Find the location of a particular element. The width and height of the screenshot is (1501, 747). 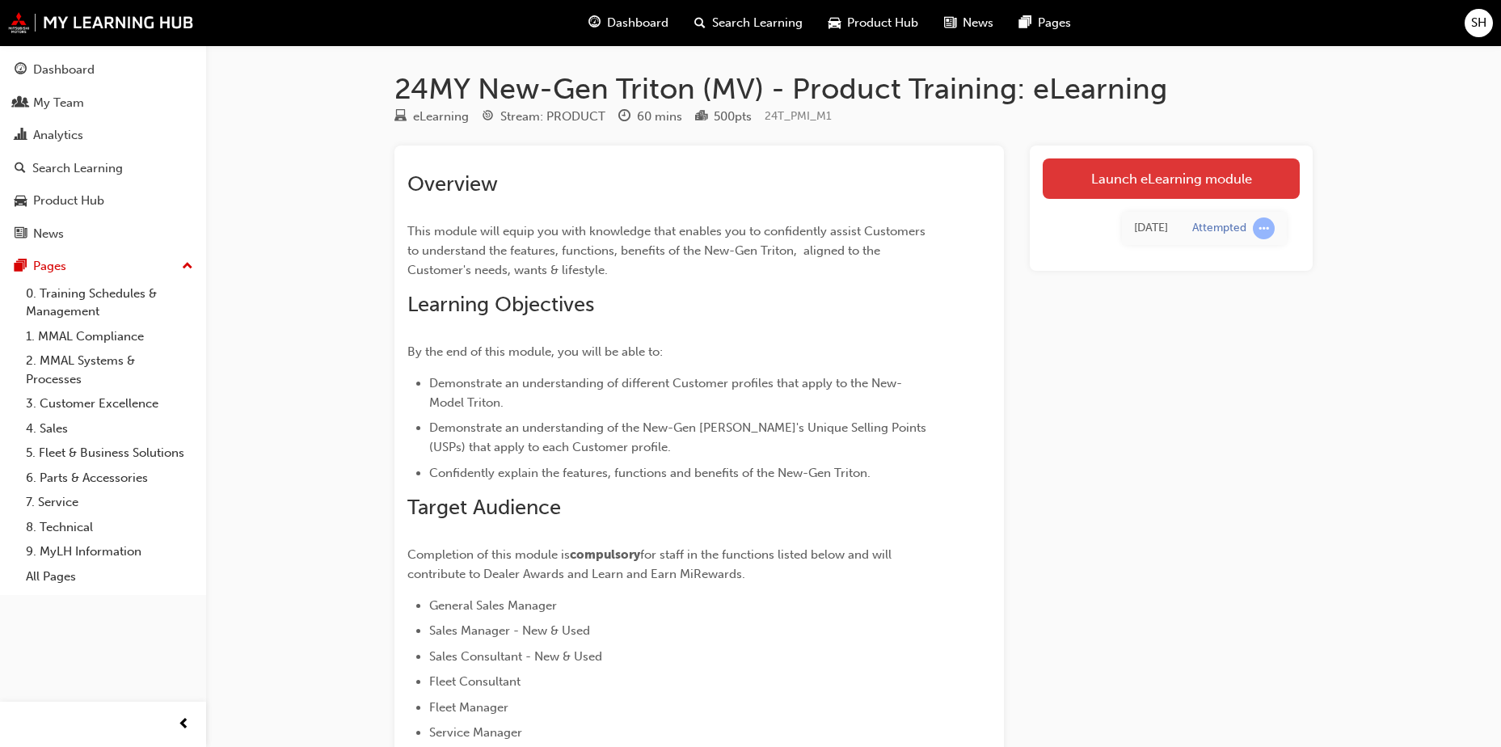

div: Product Hub is located at coordinates (69, 200).